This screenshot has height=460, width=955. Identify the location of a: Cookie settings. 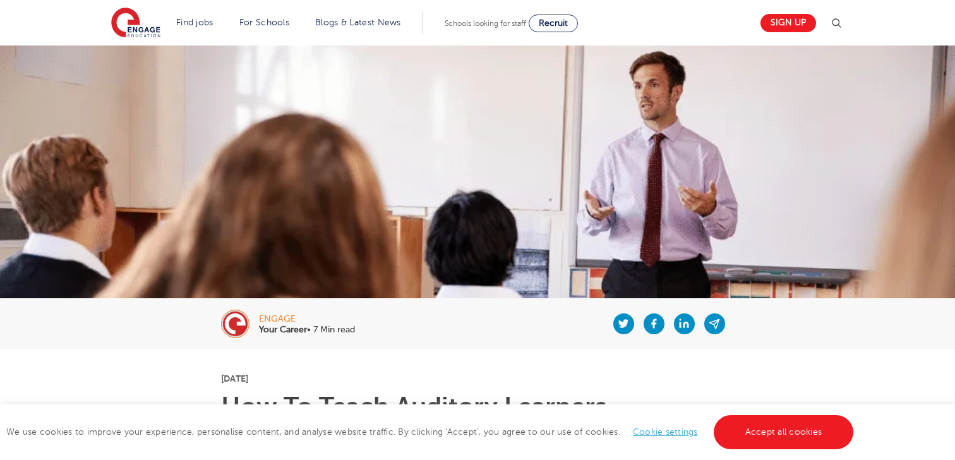
(665, 432).